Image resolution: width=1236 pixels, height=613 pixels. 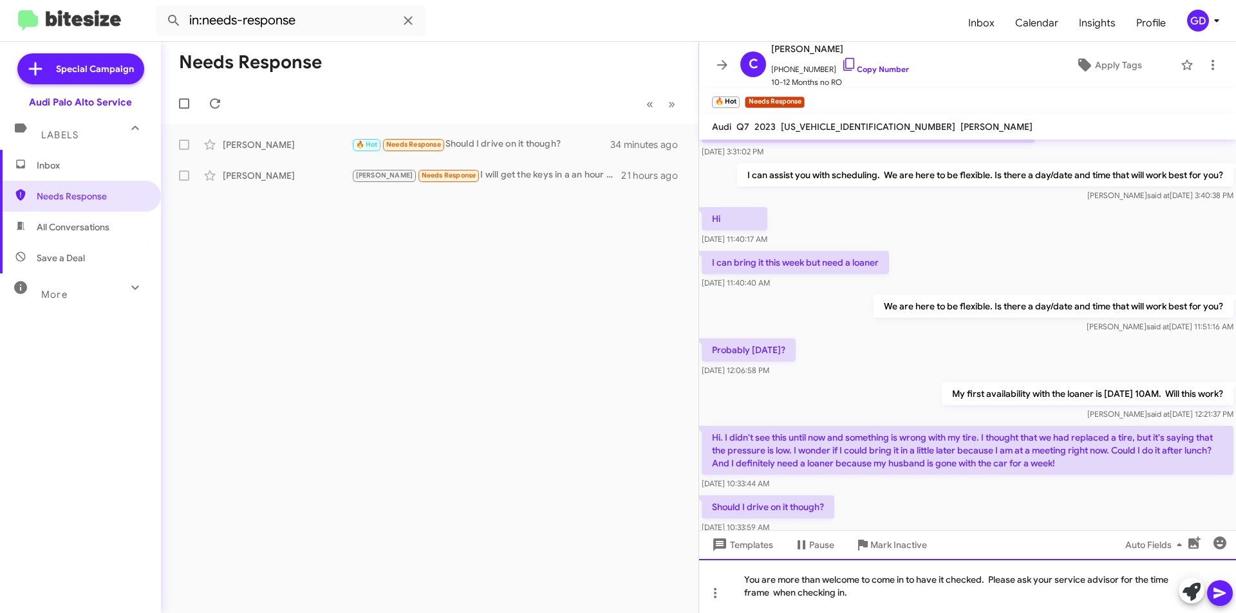 What do you see at coordinates (821, 545) in the screenshot?
I see `span: Pause` at bounding box center [821, 545].